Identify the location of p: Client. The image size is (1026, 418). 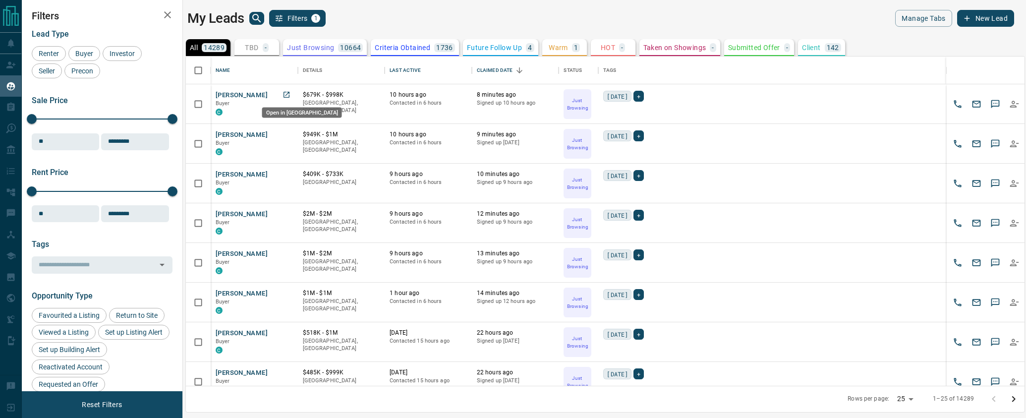
(811, 48).